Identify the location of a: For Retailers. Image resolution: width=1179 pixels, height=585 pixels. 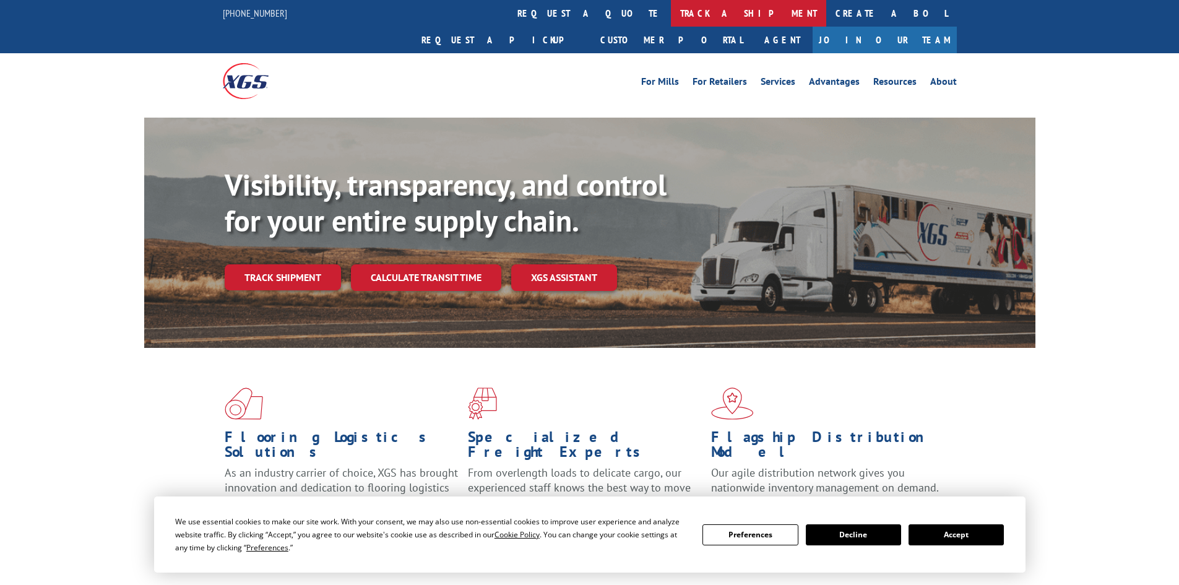
(720, 84).